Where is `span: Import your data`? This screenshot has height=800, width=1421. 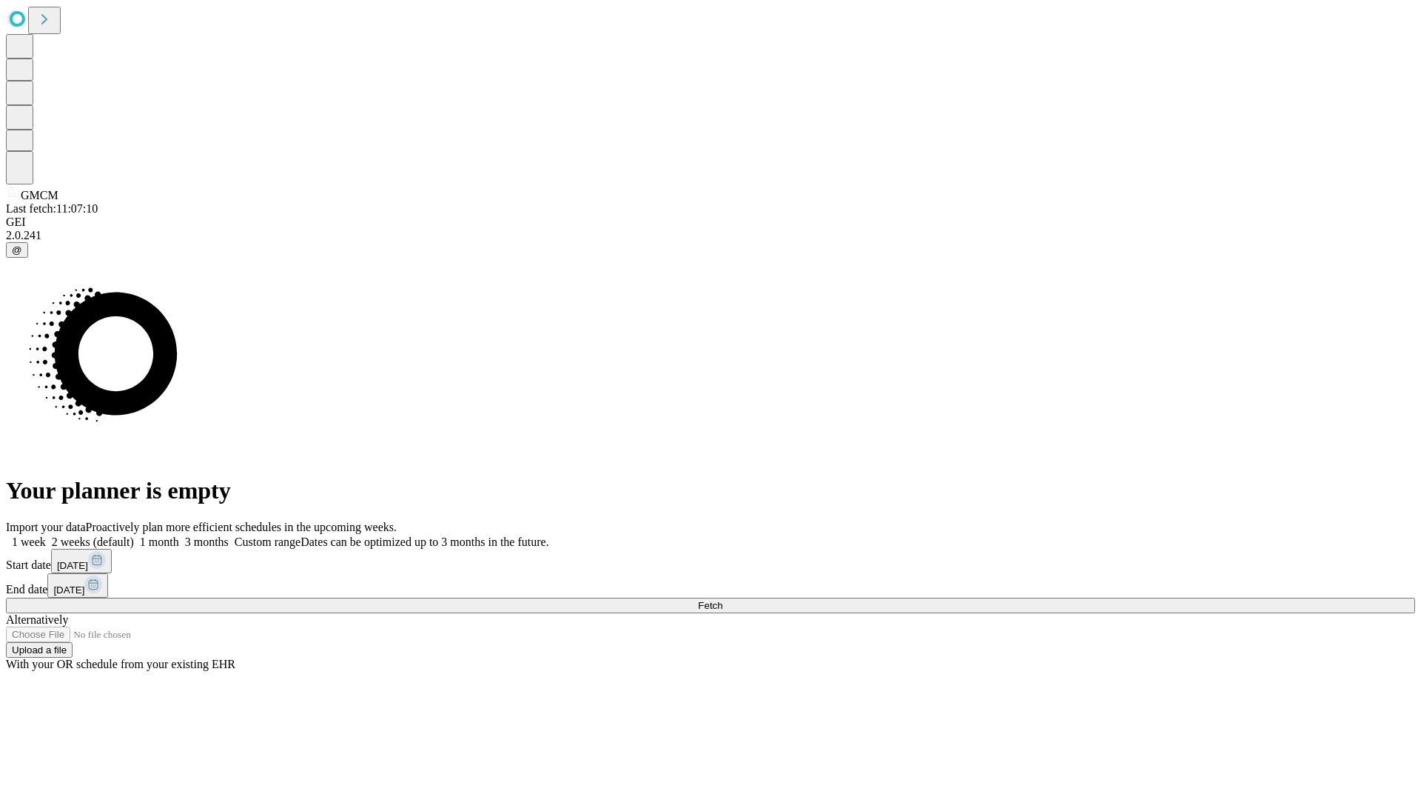
span: Import your data is located at coordinates (46, 526).